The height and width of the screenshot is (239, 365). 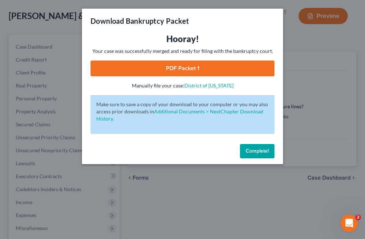 I want to click on h3: Hooray!, so click(x=183, y=39).